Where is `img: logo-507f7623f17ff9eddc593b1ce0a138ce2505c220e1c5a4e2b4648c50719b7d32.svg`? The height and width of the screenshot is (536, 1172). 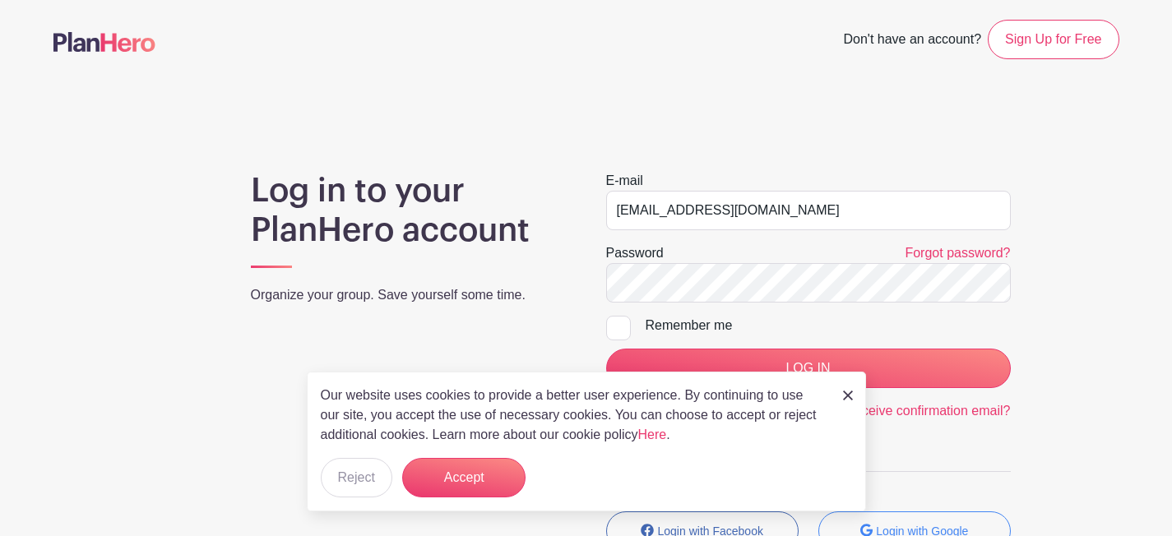
img: logo-507f7623f17ff9eddc593b1ce0a138ce2505c220e1c5a4e2b4648c50719b7d32.svg is located at coordinates (104, 42).